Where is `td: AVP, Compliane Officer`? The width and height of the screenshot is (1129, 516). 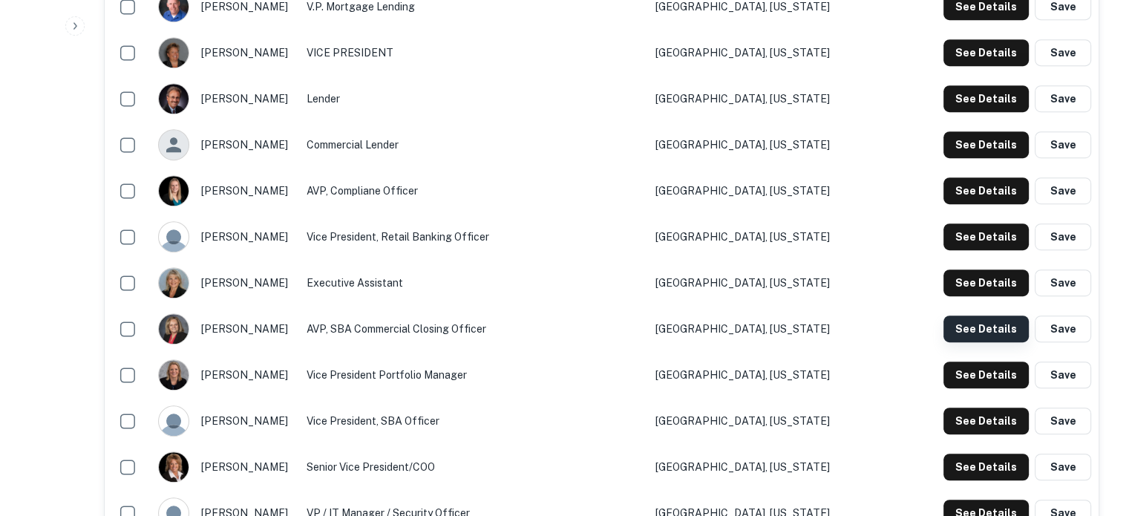
td: AVP, Compliane Officer is located at coordinates (474, 191).